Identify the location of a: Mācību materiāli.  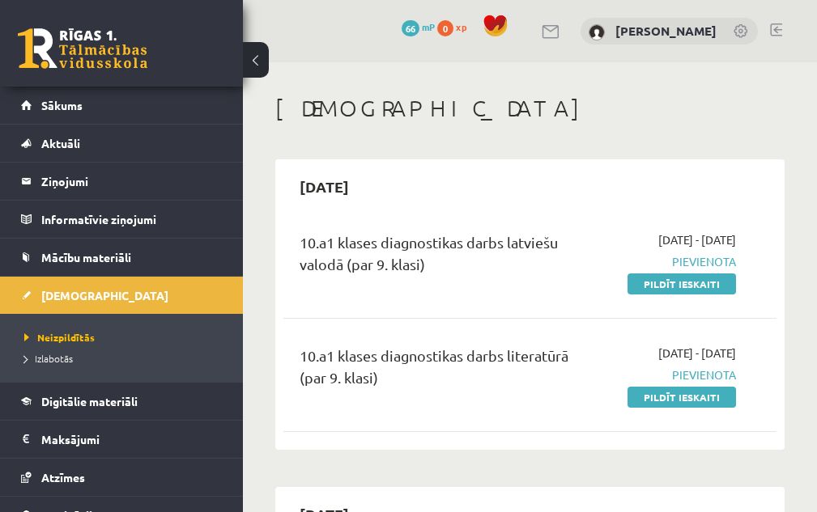
(121, 257).